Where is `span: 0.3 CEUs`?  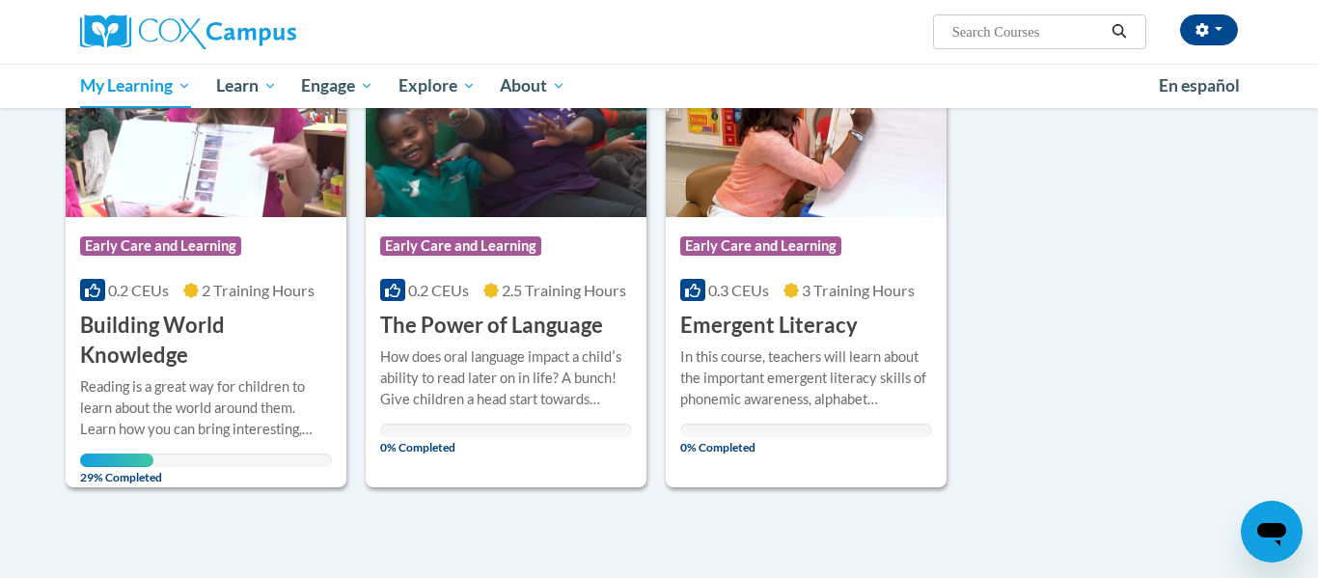 span: 0.3 CEUs is located at coordinates (738, 289).